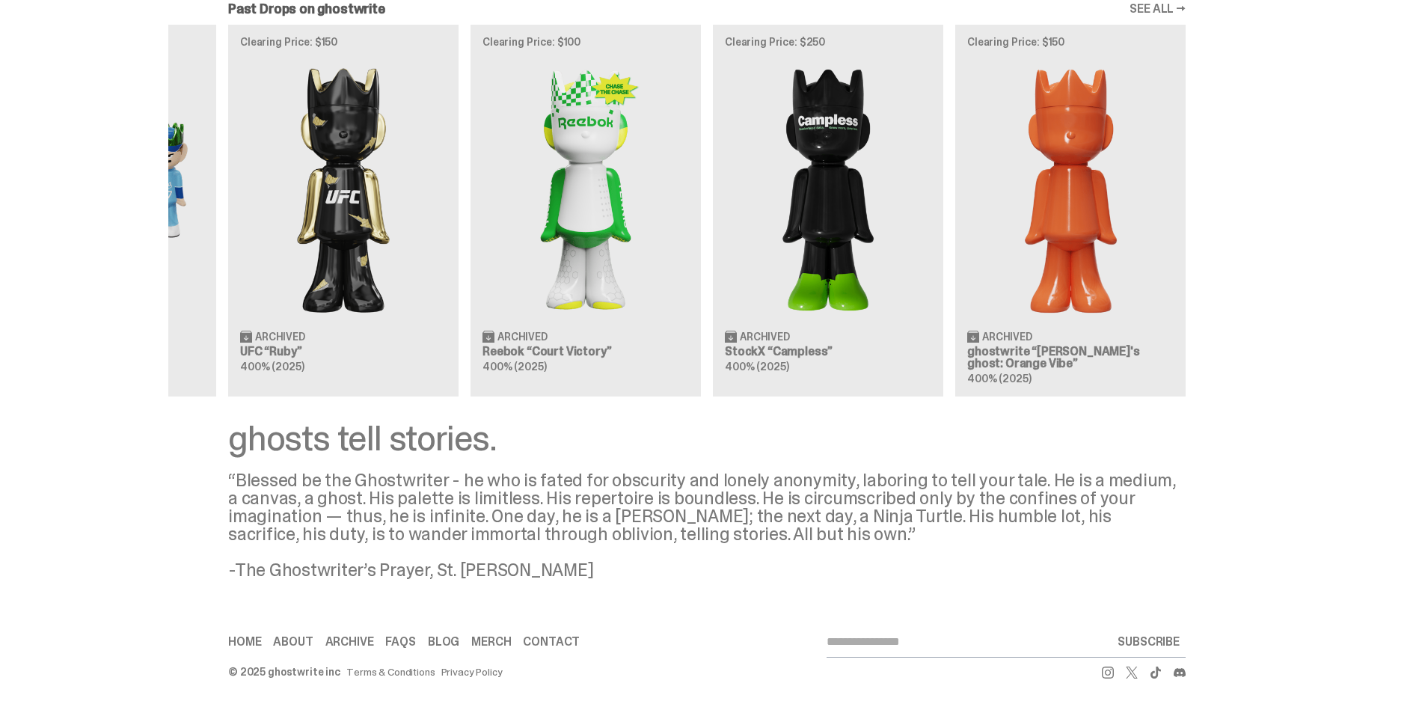 Image resolution: width=1425 pixels, height=707 pixels. What do you see at coordinates (284, 672) in the screenshot?
I see `div: © 2025 ghostwrite inc` at bounding box center [284, 672].